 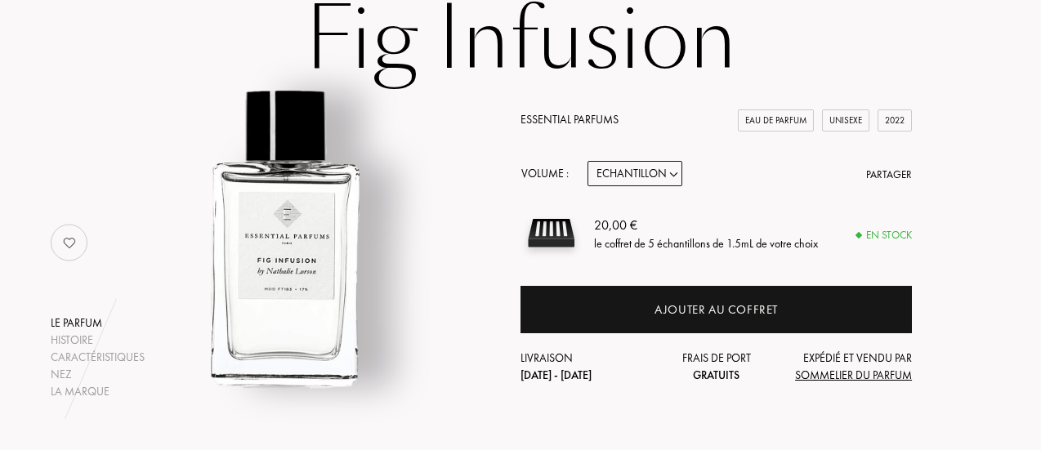 What do you see at coordinates (847, 367) in the screenshot?
I see `div: Expédié et vendu par` at bounding box center [847, 367].